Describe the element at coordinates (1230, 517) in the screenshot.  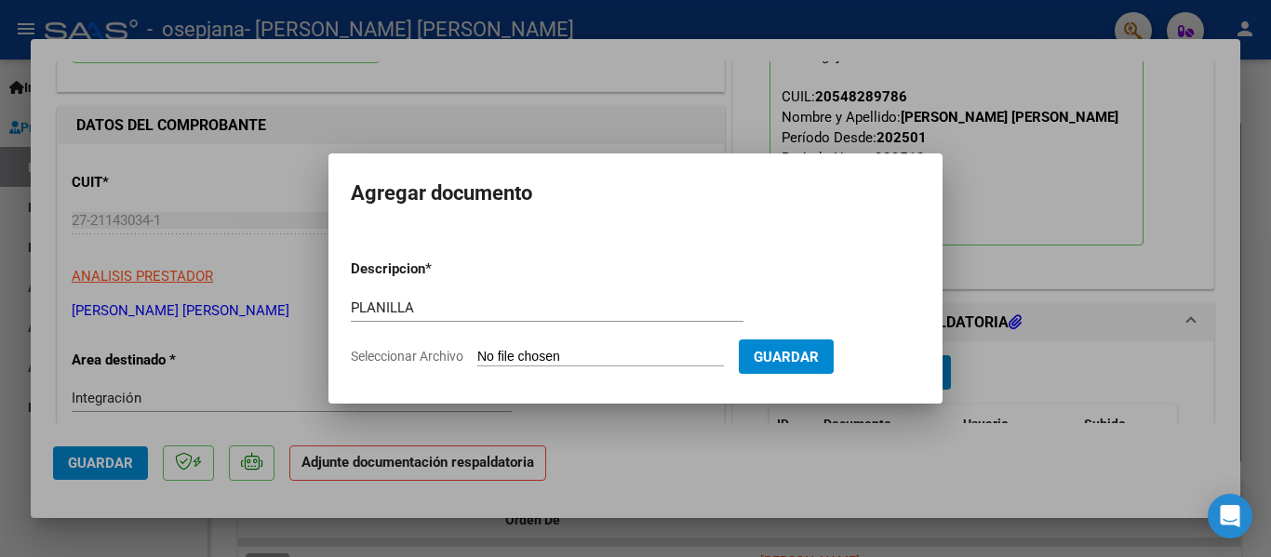
I see `div: Open Intercom Messenger` at that location.